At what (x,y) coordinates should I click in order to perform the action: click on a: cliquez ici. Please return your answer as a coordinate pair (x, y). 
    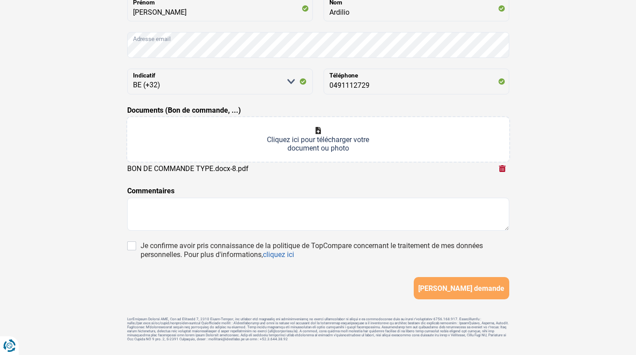
    Looking at the image, I should click on (278, 255).